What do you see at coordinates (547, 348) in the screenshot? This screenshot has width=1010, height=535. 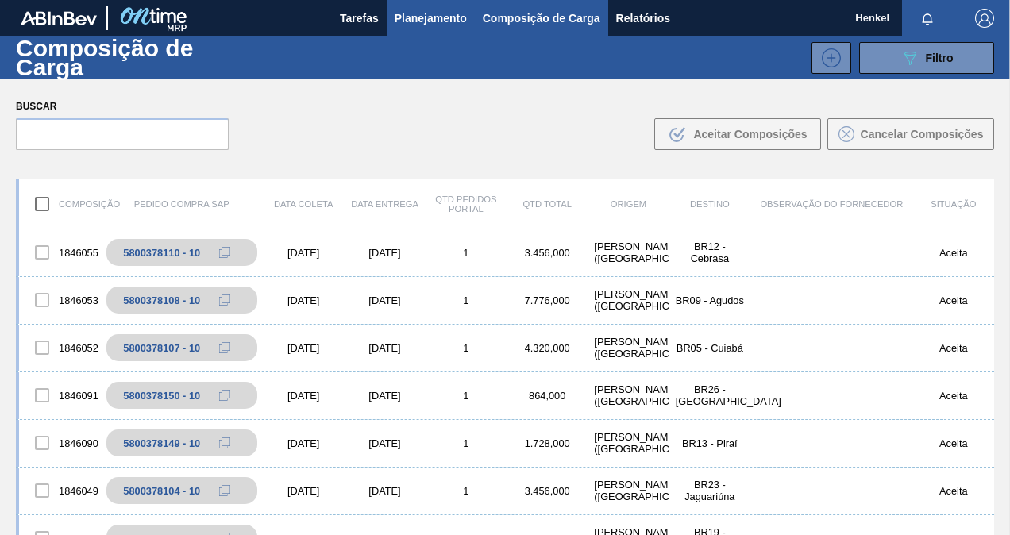 I see `div: 4.320,000` at bounding box center [547, 348].